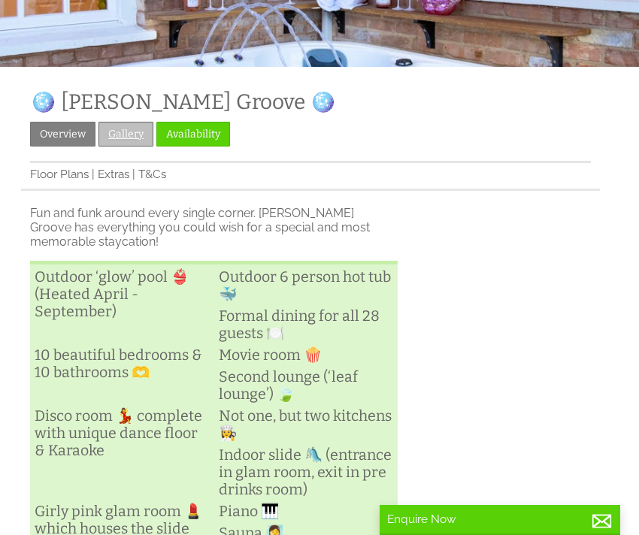 This screenshot has height=535, width=639. Describe the element at coordinates (306, 425) in the screenshot. I see `li: Not one, but two kitchens 👩‍🍳` at that location.